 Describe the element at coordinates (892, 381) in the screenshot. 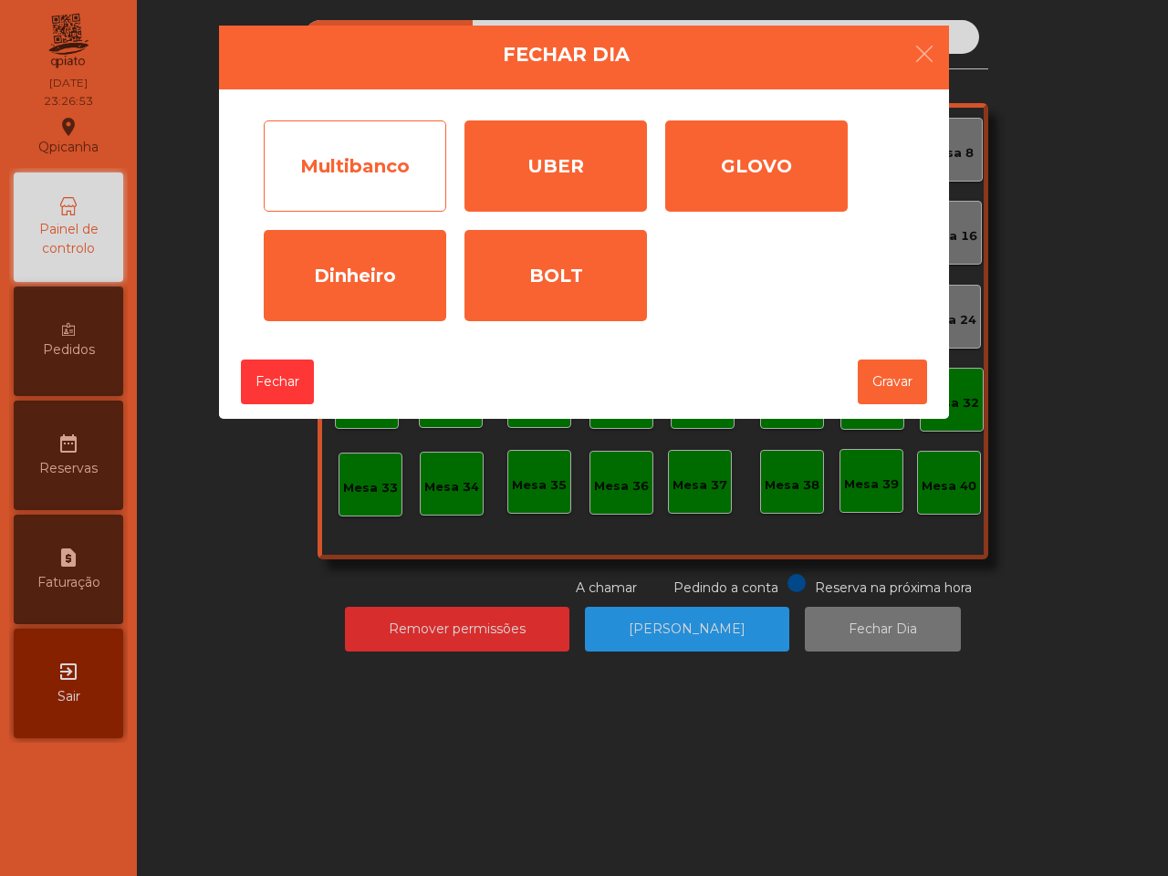

I see `button: Gravar` at that location.